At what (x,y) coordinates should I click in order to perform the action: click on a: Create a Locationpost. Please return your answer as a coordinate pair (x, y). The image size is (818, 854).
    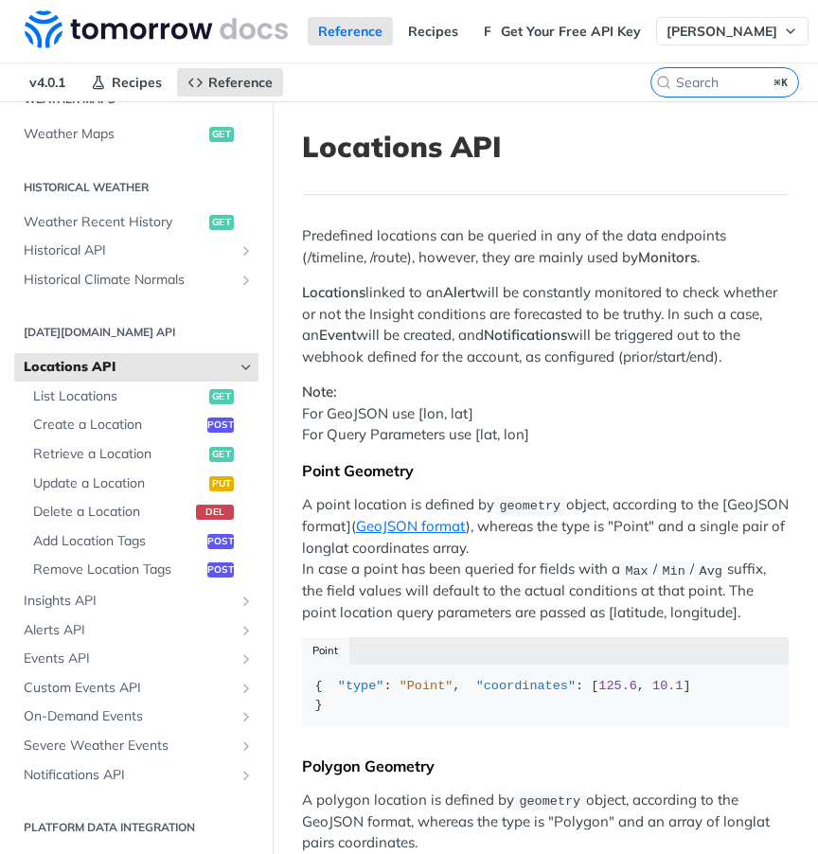
    Looking at the image, I should click on (141, 425).